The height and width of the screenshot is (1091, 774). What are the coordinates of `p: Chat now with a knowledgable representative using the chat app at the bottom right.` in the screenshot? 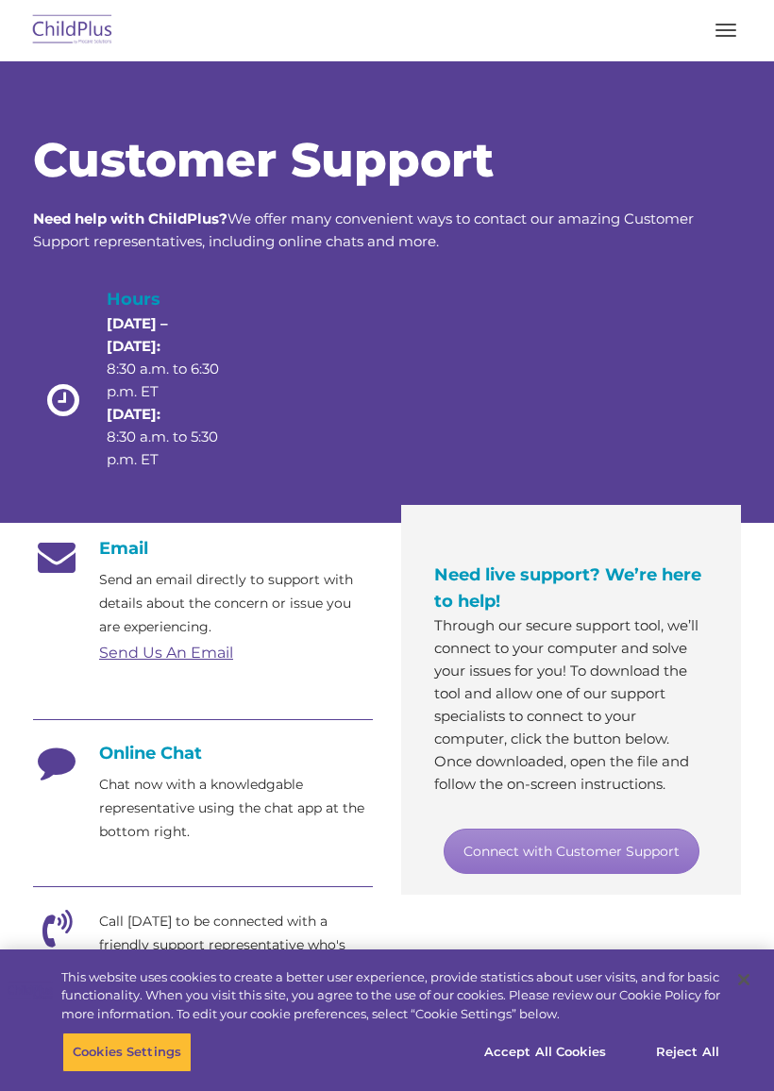 It's located at (236, 808).